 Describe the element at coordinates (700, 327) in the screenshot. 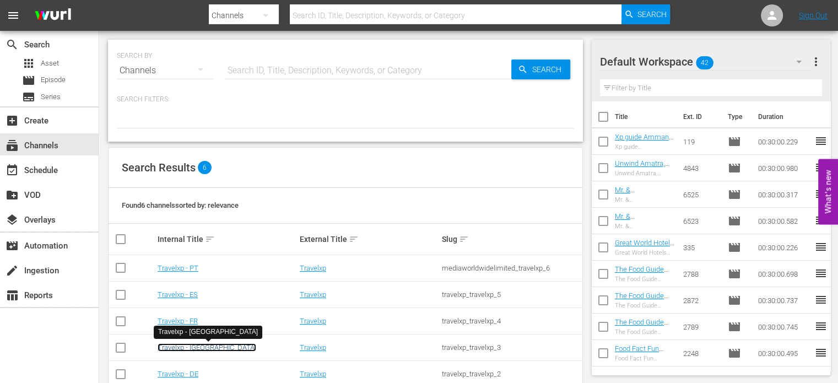

I see `td: 2789` at that location.